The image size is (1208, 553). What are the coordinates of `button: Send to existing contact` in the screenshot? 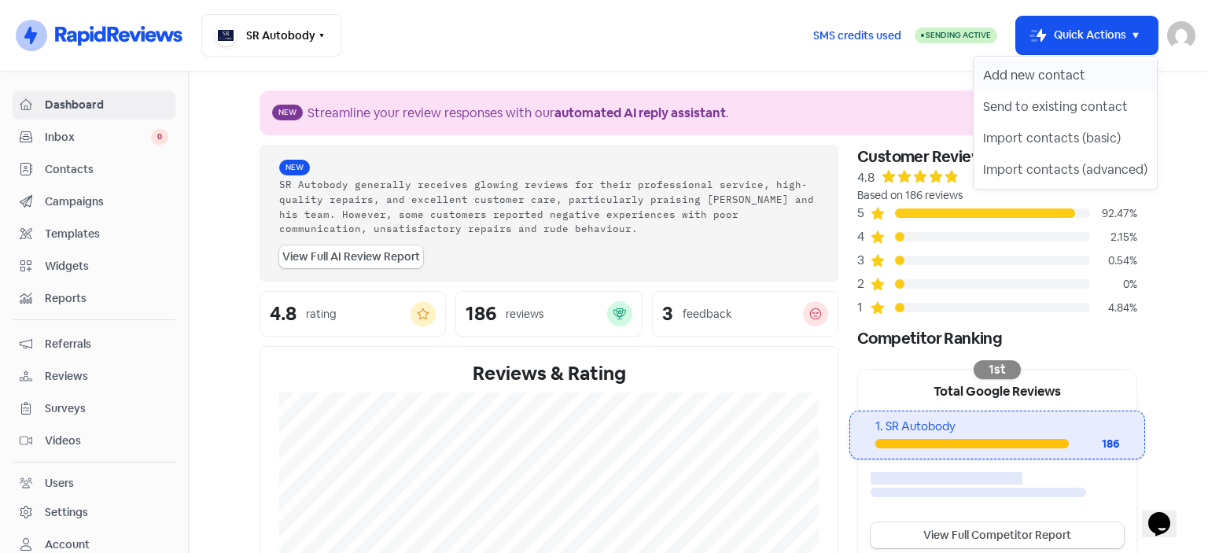 It's located at (1065, 107).